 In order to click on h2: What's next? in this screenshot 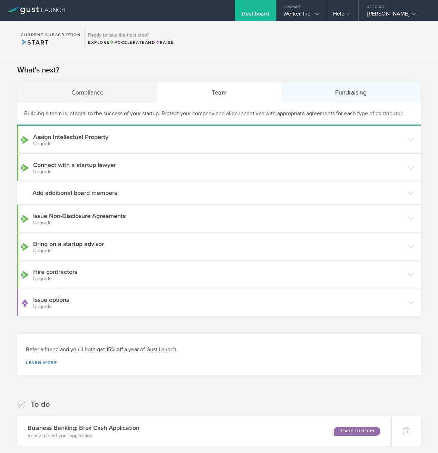, I will do `click(38, 70)`.